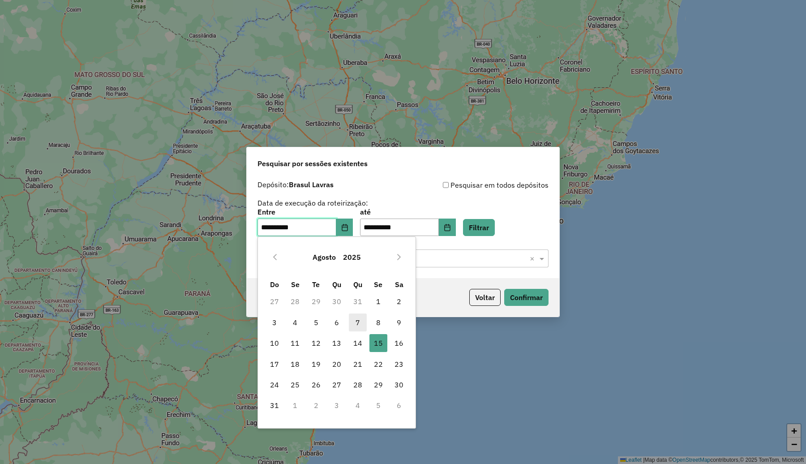 This screenshot has height=464, width=806. Describe the element at coordinates (316, 343) in the screenshot. I see `td: 12` at that location.